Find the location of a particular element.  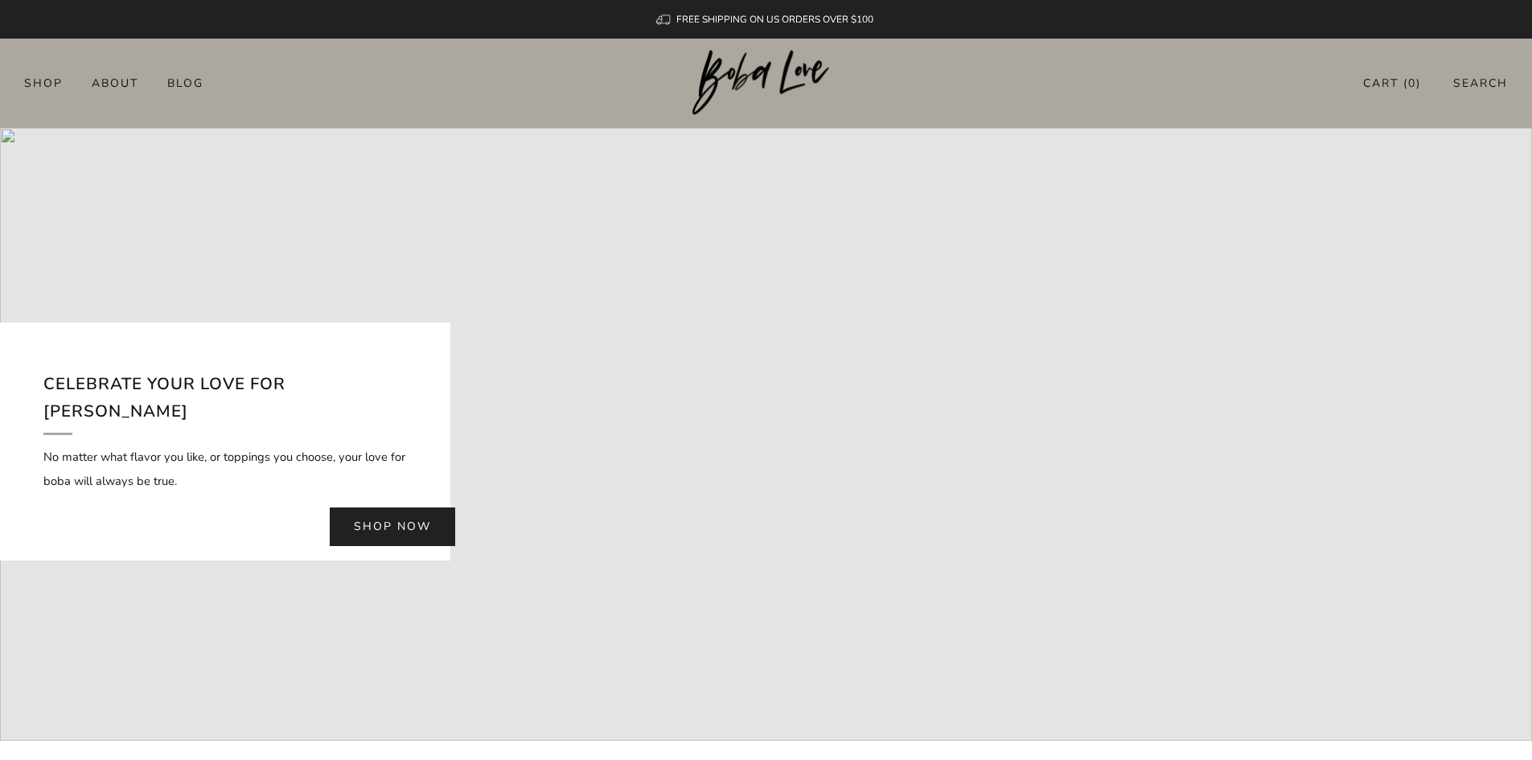

a: Boba Love is located at coordinates (765, 83).